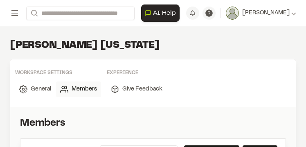  What do you see at coordinates (153, 124) in the screenshot?
I see `h2: Members` at bounding box center [153, 124].